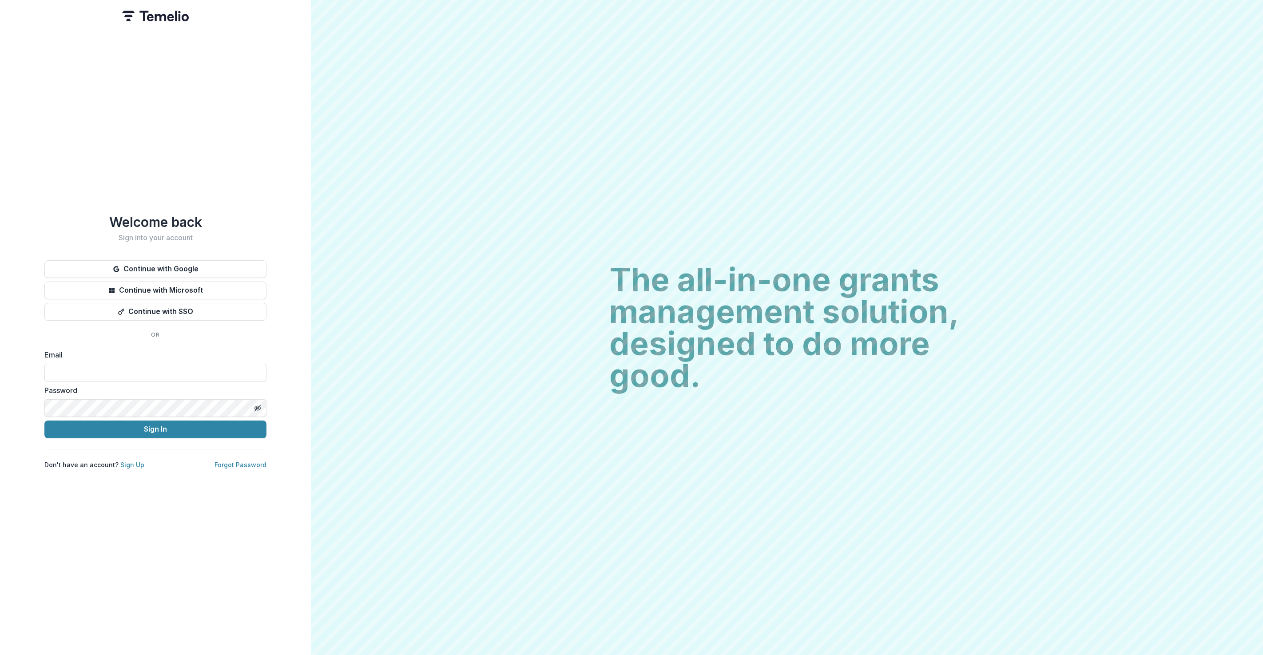 The width and height of the screenshot is (1263, 655). What do you see at coordinates (153, 390) in the screenshot?
I see `label: Password` at bounding box center [153, 390].